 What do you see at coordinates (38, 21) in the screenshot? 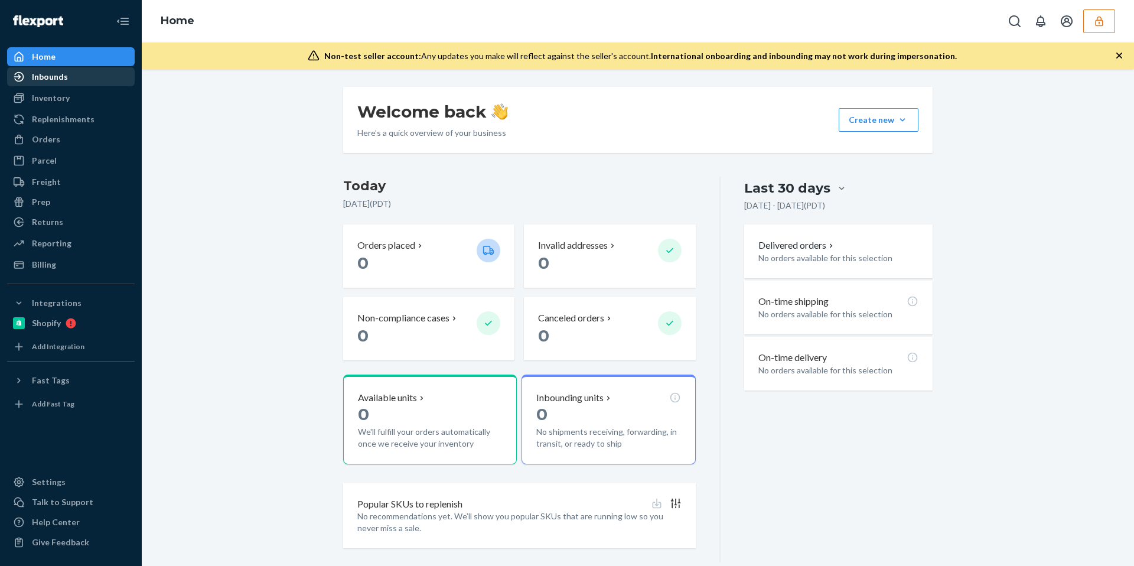
I see `img: Flexport logo` at bounding box center [38, 21].